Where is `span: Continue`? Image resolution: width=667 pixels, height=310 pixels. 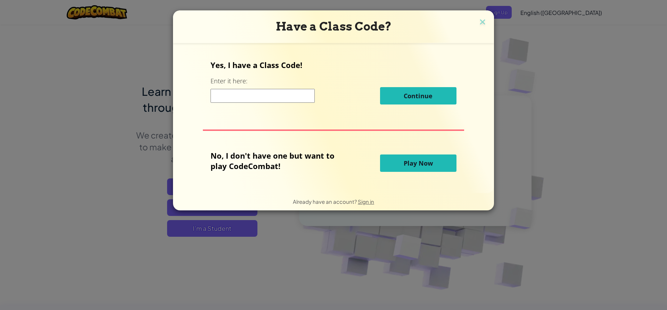 span: Continue is located at coordinates (418, 96).